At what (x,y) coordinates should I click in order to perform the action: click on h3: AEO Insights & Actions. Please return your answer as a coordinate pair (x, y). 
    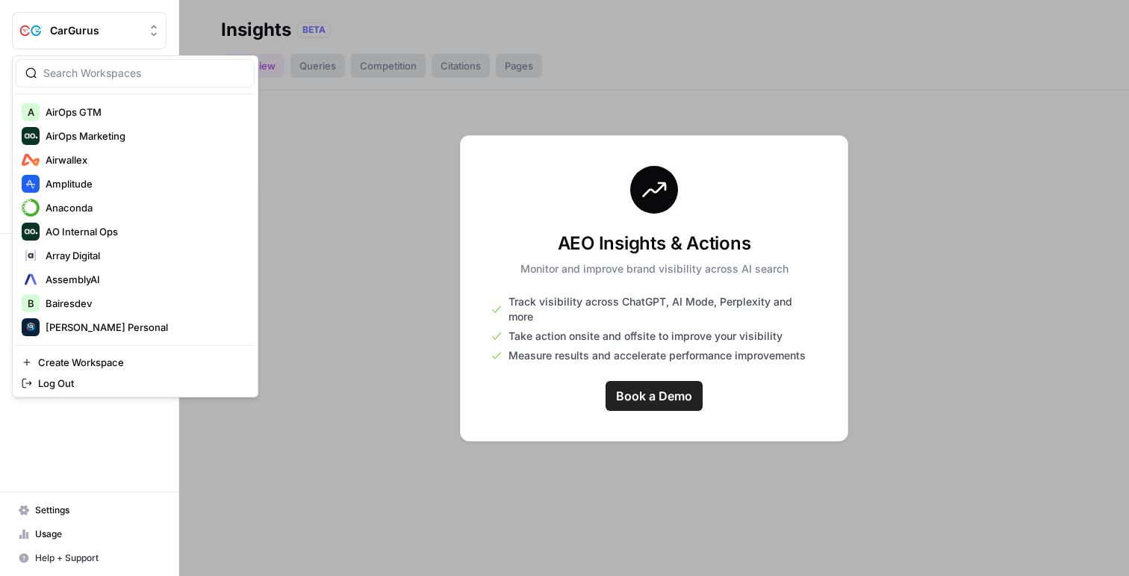
    Looking at the image, I should click on (654, 243).